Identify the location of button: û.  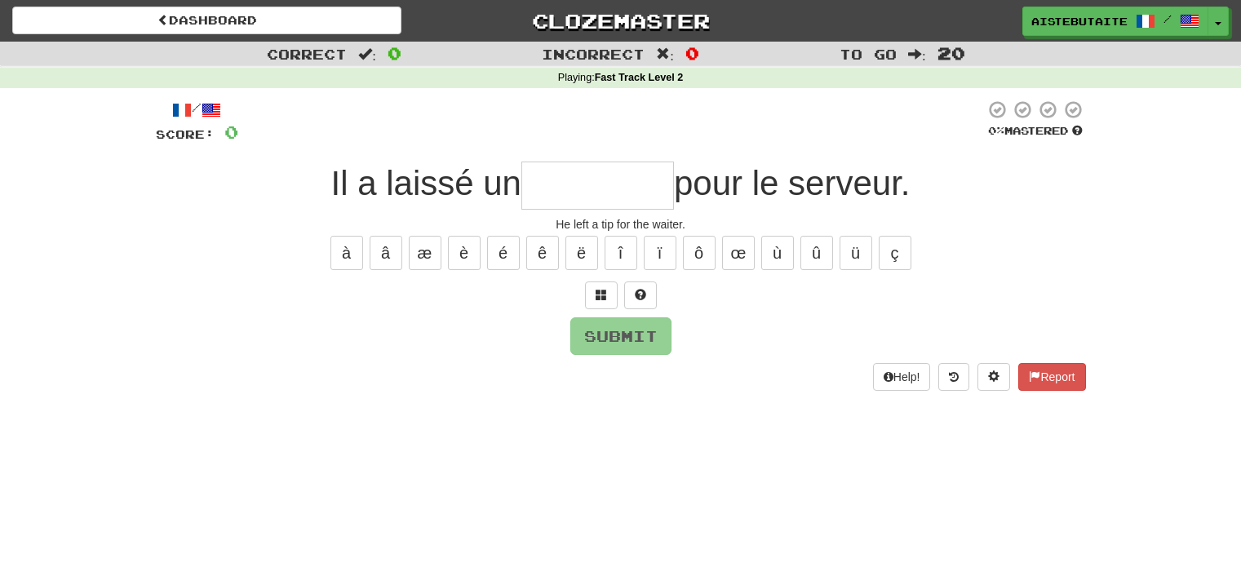
(817, 253).